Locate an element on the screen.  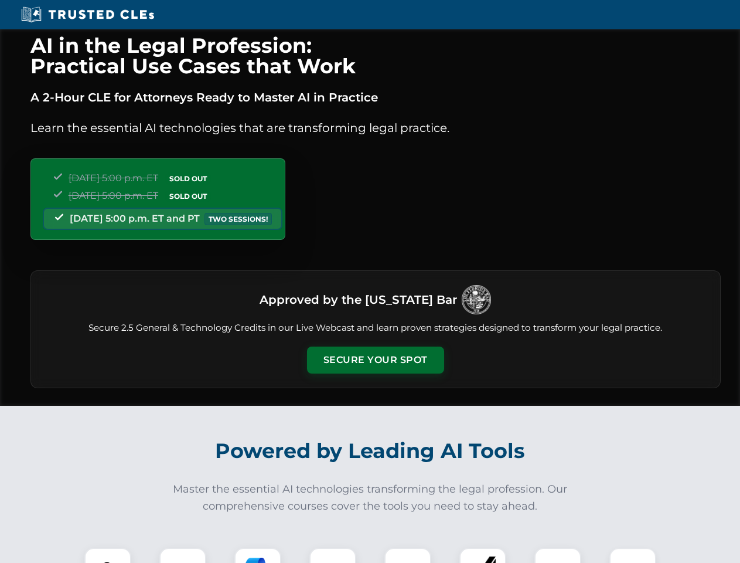
p: A 2-Hour CLE for Attorneys Ready to Master AI in Practice is located at coordinates (376, 97).